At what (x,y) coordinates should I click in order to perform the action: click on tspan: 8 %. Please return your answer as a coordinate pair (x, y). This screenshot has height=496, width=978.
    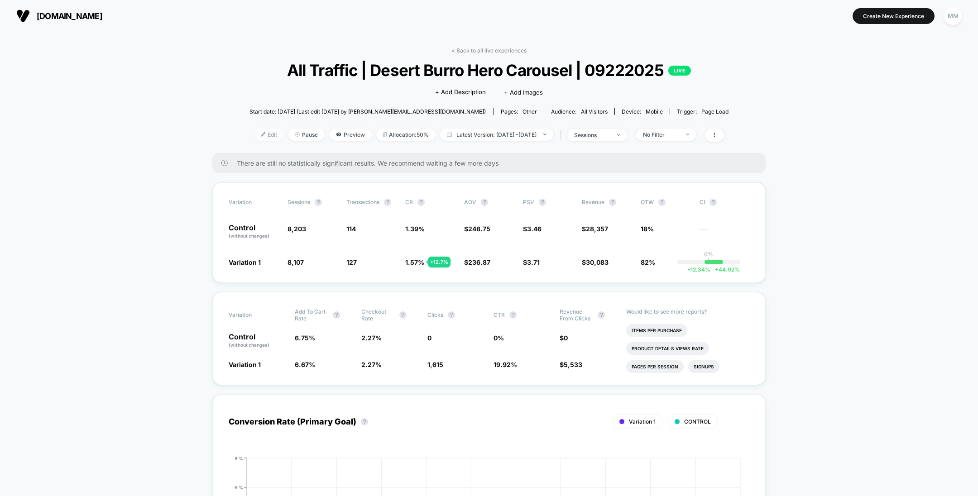
    Looking at the image, I should click on (239, 458).